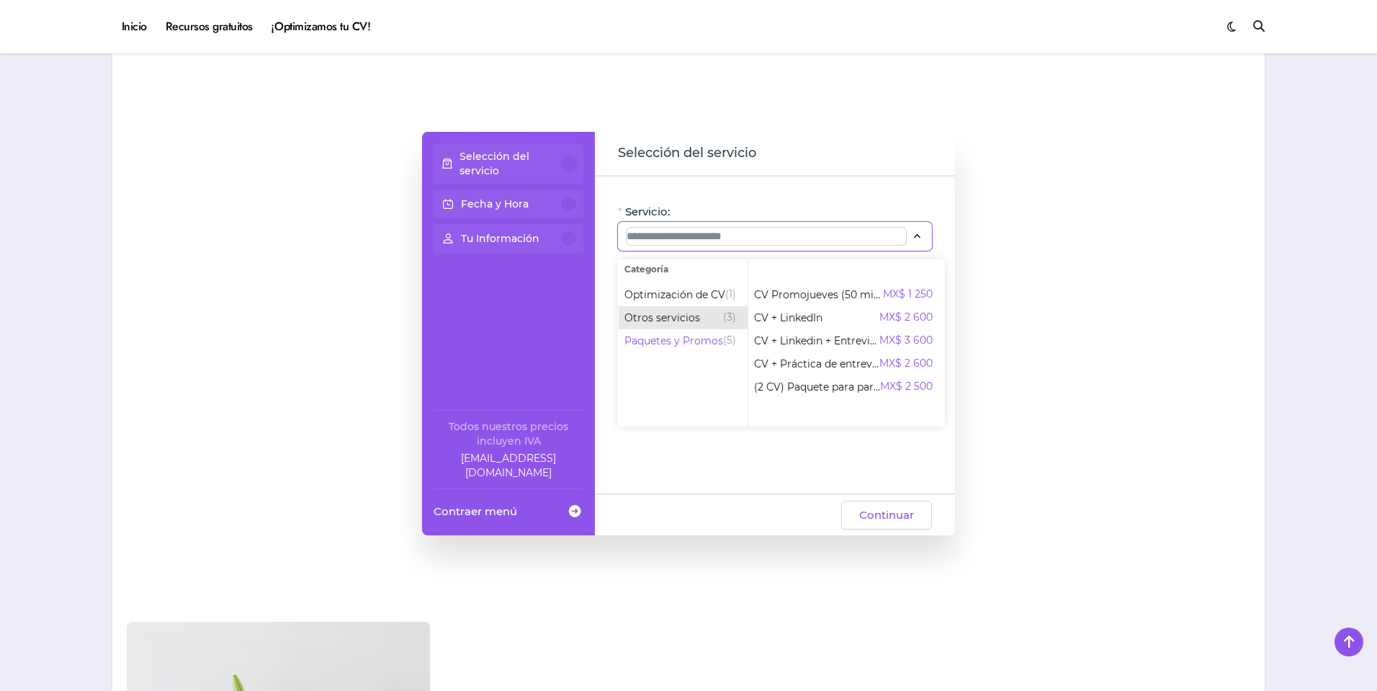 The height and width of the screenshot is (691, 1377). I want to click on p: Selección del servicio, so click(511, 163).